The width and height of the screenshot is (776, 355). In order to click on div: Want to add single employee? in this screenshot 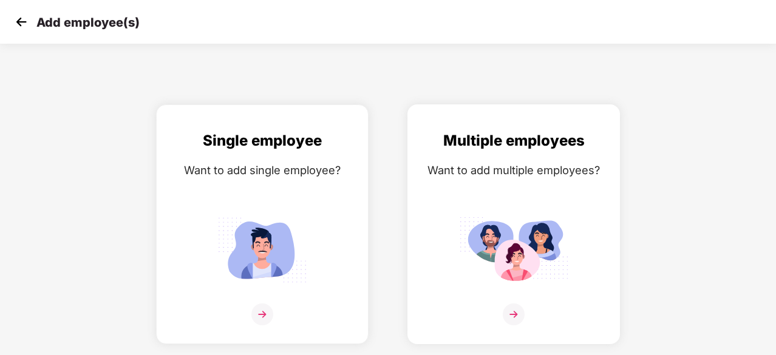, I will do `click(262, 170)`.